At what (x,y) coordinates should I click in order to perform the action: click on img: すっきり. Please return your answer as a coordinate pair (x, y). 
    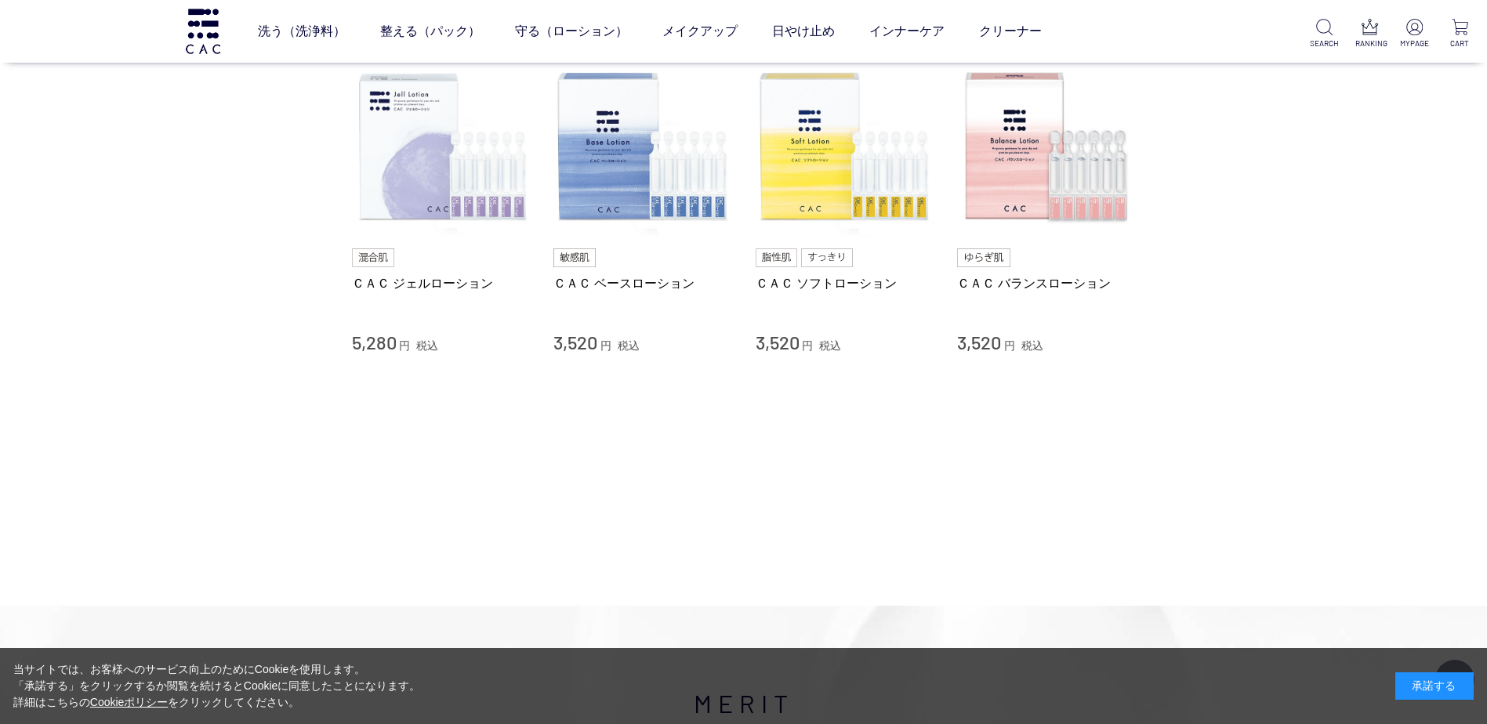
    Looking at the image, I should click on (827, 258).